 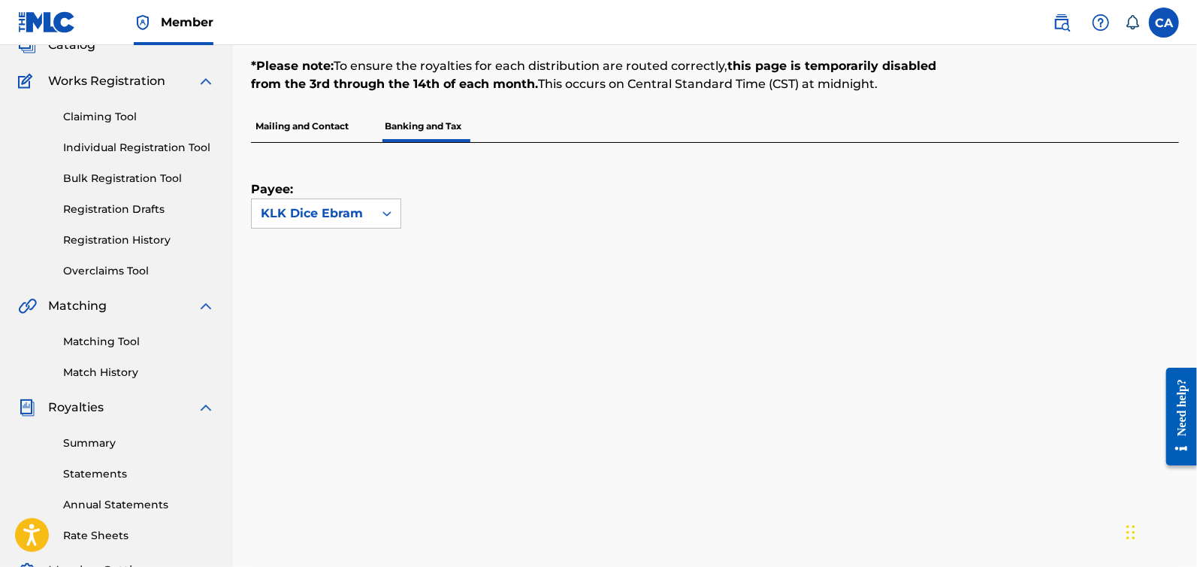 What do you see at coordinates (77, 306) in the screenshot?
I see `span: Matching` at bounding box center [77, 306].